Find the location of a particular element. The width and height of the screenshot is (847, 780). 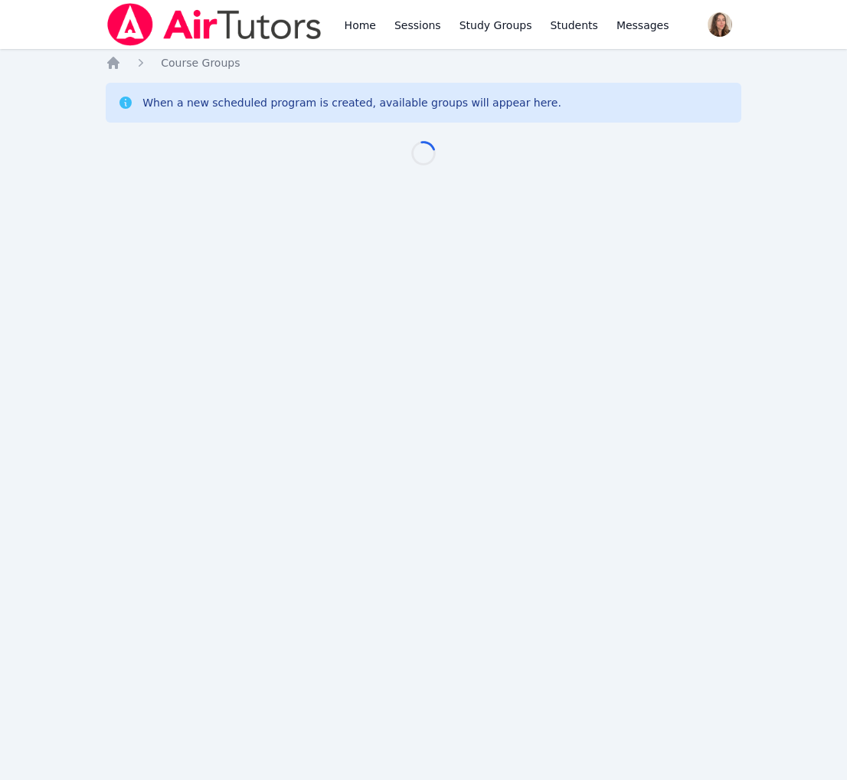

img: Air Tutors is located at coordinates (214, 25).